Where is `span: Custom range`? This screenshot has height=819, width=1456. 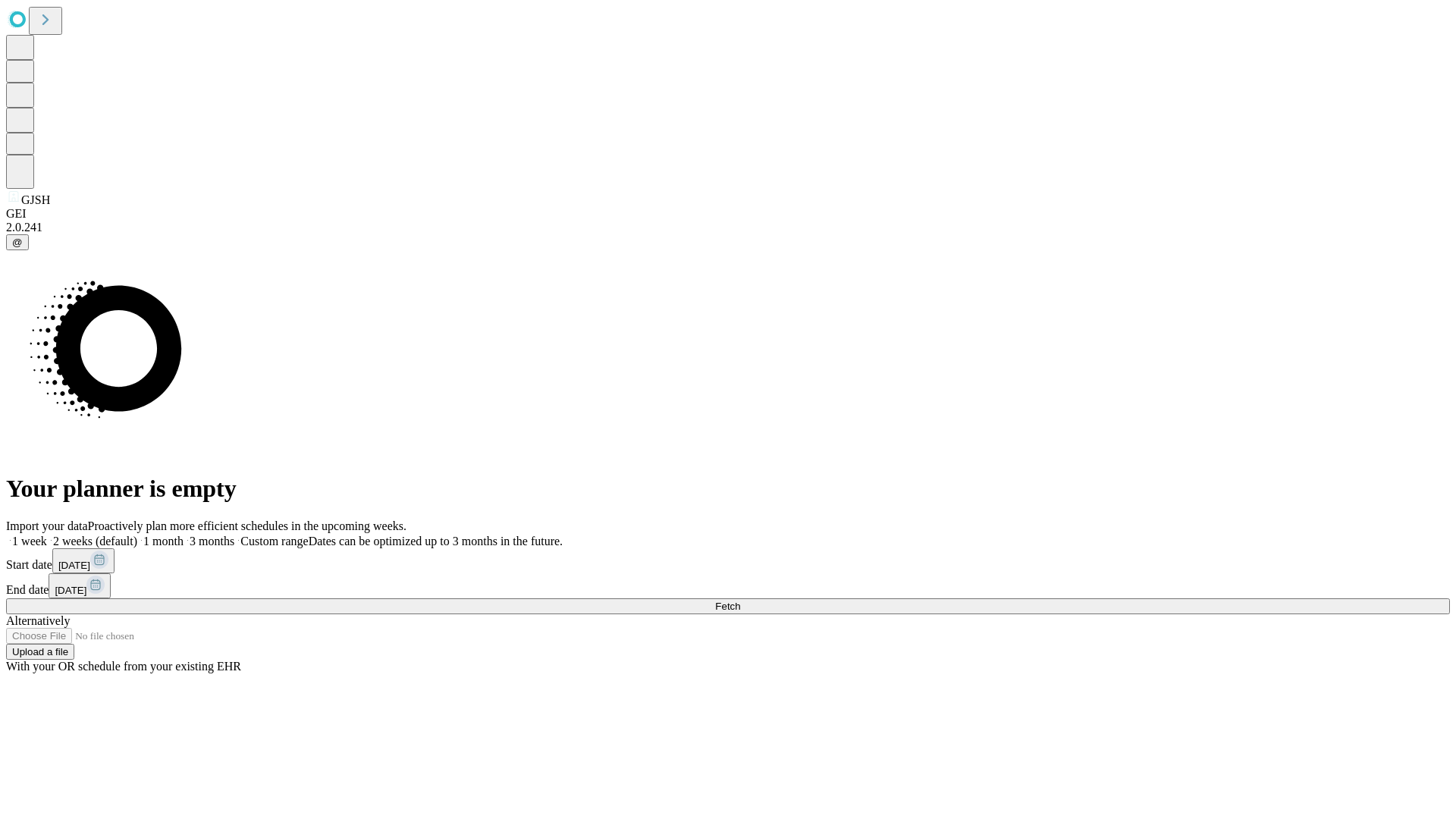
span: Custom range is located at coordinates (274, 541).